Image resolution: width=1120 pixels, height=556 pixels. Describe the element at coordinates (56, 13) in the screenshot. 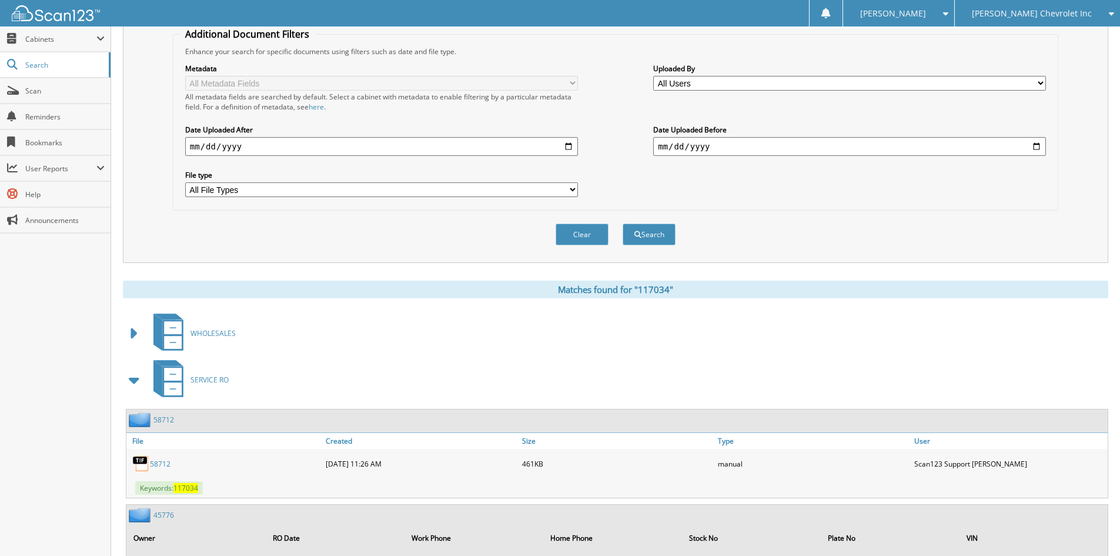

I see `img: scan123-logo-white.svg` at that location.